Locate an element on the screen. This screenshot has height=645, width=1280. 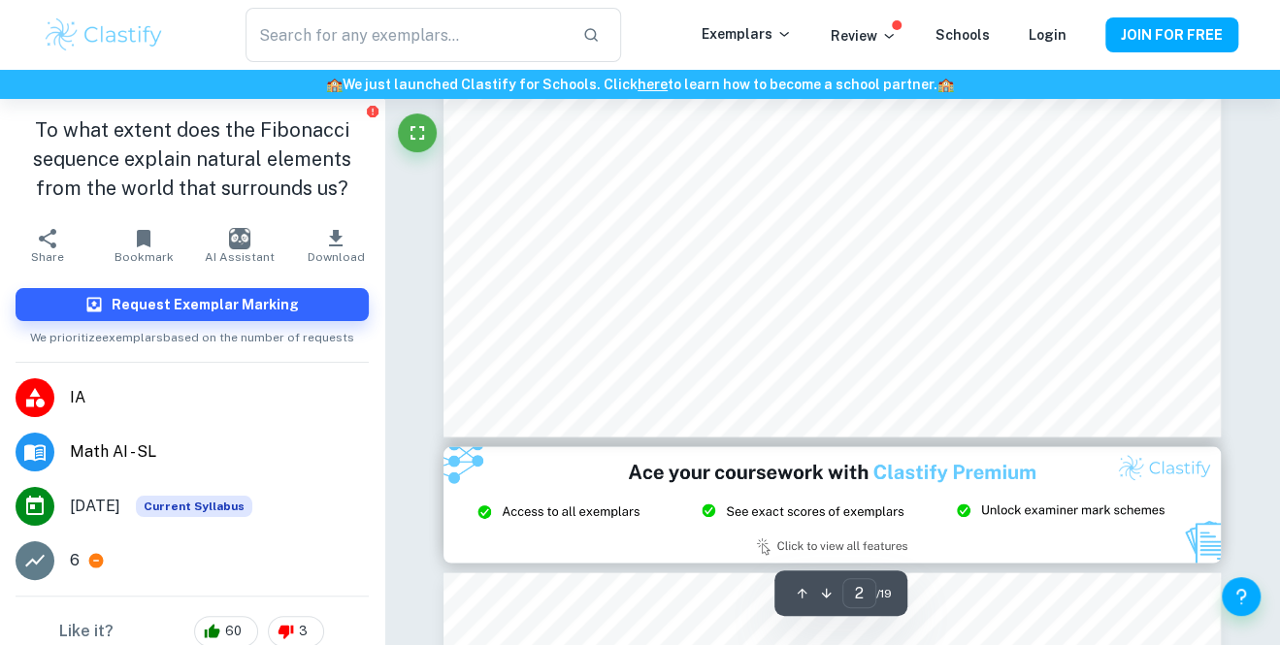
span: Download is located at coordinates (336, 256).